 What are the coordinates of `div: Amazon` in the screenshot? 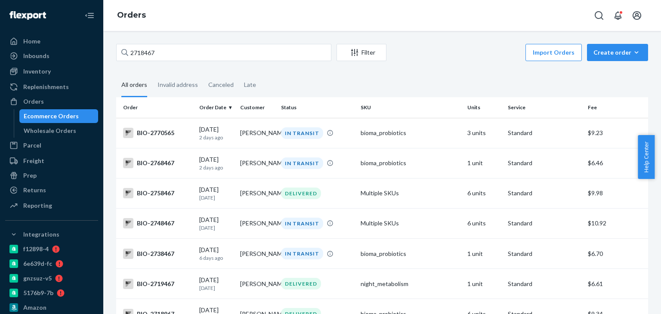 It's located at (35, 308).